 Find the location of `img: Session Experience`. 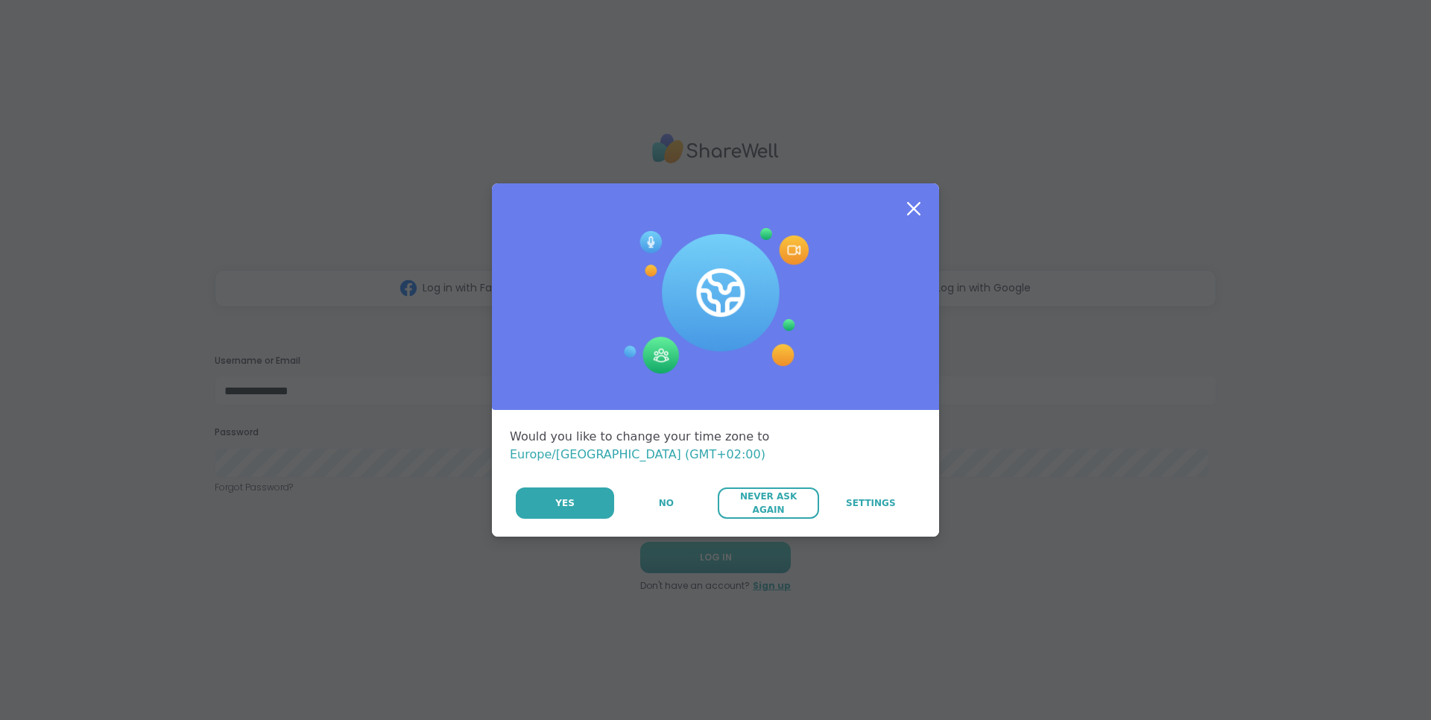

img: Session Experience is located at coordinates (715, 301).